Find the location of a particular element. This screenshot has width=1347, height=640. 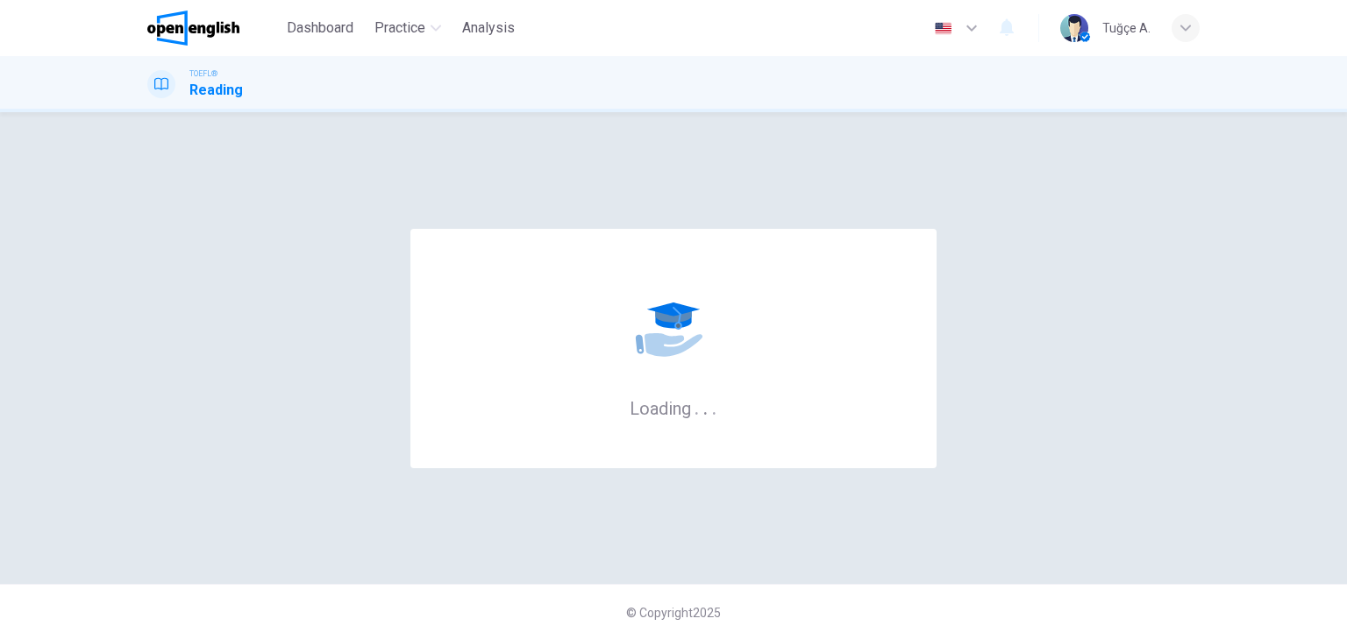

a: Analysis is located at coordinates (489, 28).